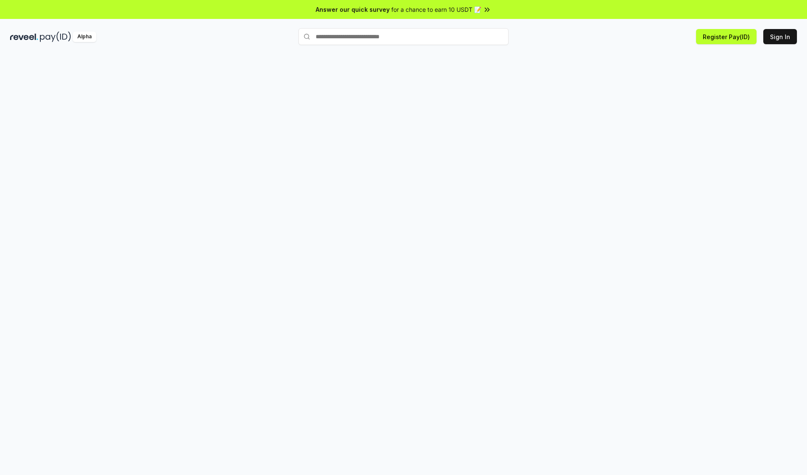 This screenshot has height=475, width=807. I want to click on button: Register Pay(ID), so click(727, 37).